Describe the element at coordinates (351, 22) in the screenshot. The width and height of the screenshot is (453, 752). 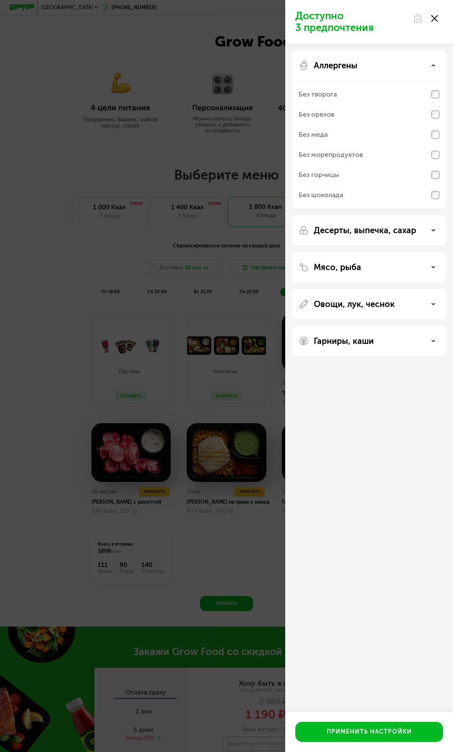
I see `p: Доступно 3 предпочтения` at that location.